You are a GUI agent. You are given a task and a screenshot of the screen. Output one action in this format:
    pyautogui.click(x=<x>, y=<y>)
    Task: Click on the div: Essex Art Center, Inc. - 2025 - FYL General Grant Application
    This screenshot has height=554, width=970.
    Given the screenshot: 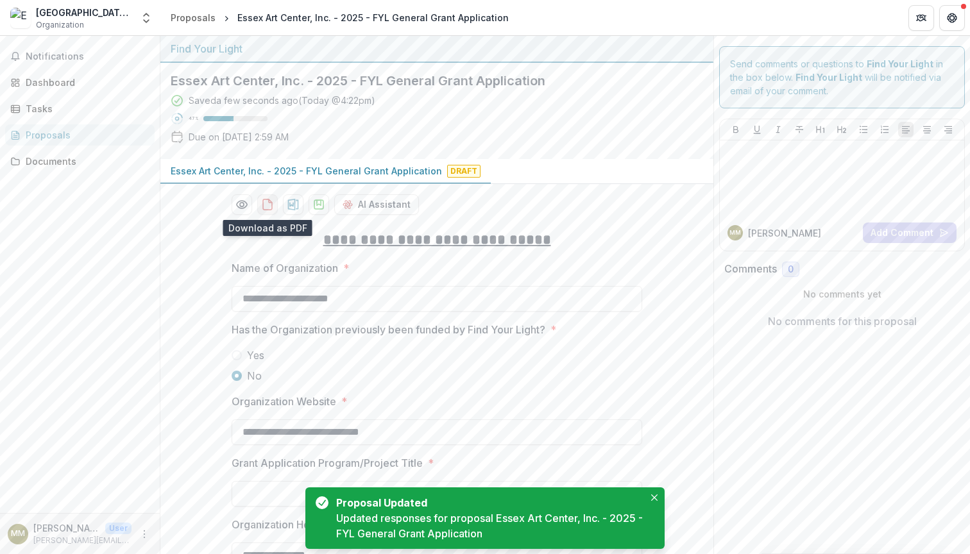 What is the action you would take?
    pyautogui.click(x=373, y=17)
    